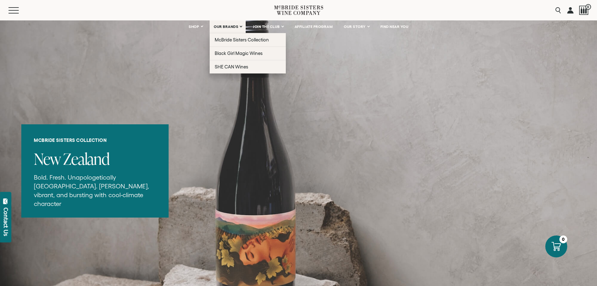  What do you see at coordinates (6, 221) in the screenshot?
I see `div: Contact Us` at bounding box center [6, 221].